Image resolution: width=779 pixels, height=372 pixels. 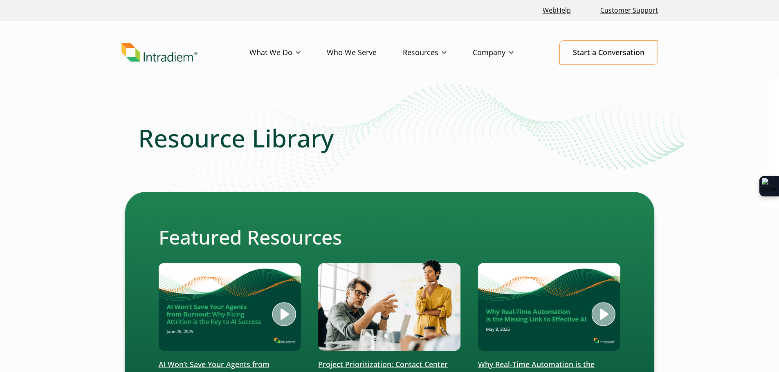 I want to click on h1: Resource Library, so click(x=389, y=138).